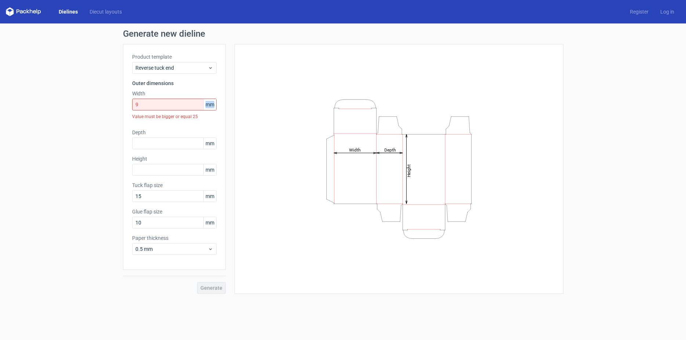 This screenshot has height=340, width=686. Describe the element at coordinates (174, 83) in the screenshot. I see `h3: Outer dimensions` at that location.